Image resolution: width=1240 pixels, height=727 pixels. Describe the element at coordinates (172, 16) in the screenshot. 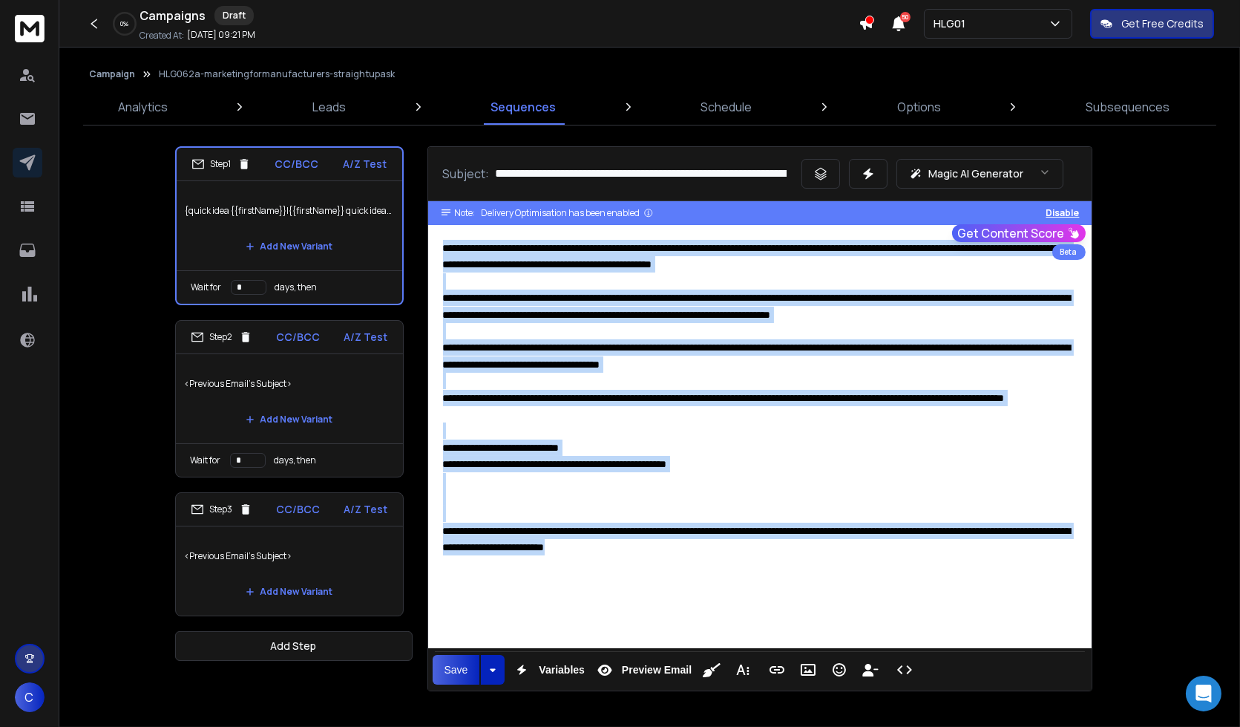

I see `h1: Campaigns` at that location.